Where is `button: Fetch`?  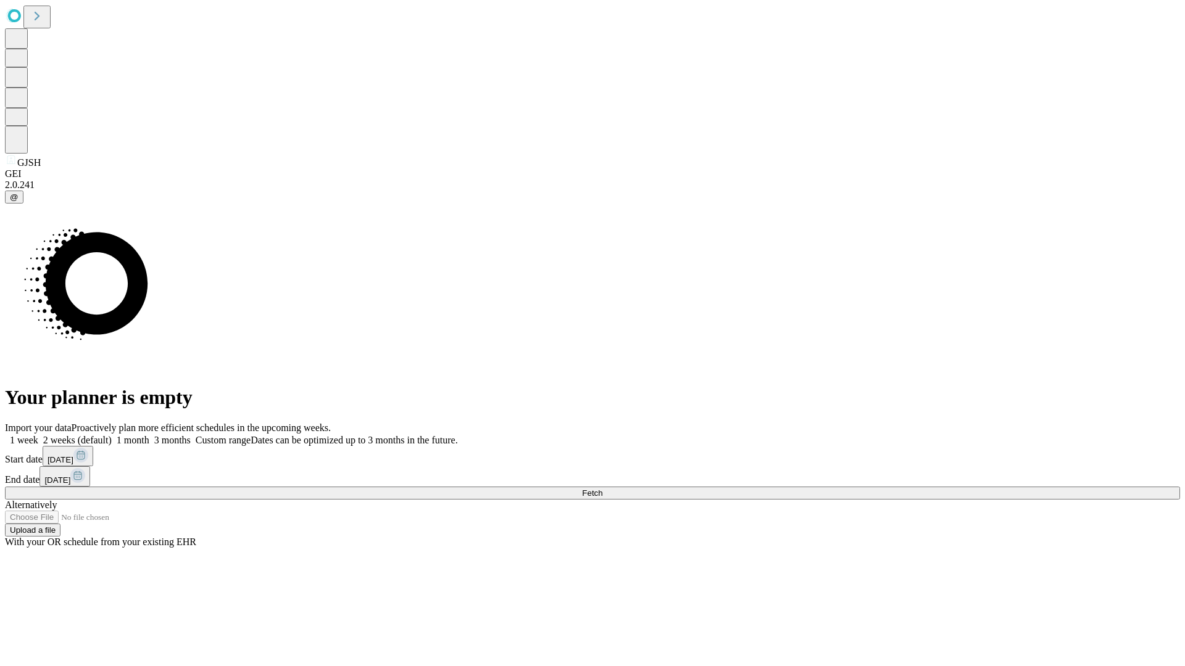
button: Fetch is located at coordinates (592, 493).